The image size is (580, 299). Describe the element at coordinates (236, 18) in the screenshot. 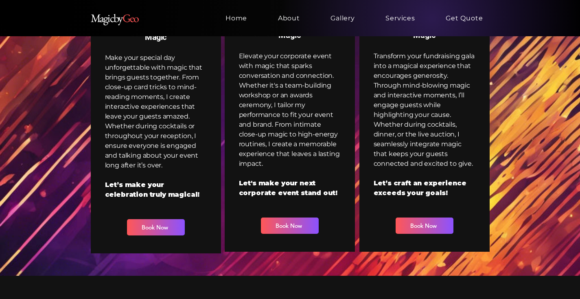

I see `span: Home` at that location.